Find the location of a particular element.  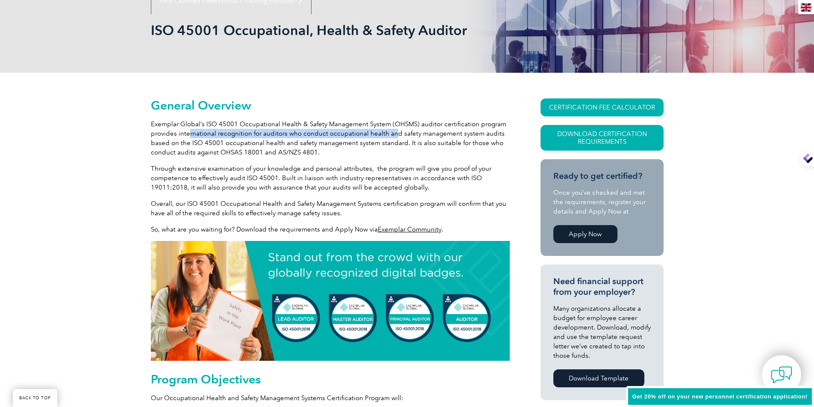

a: BACK TO TOP is located at coordinates (35, 398).